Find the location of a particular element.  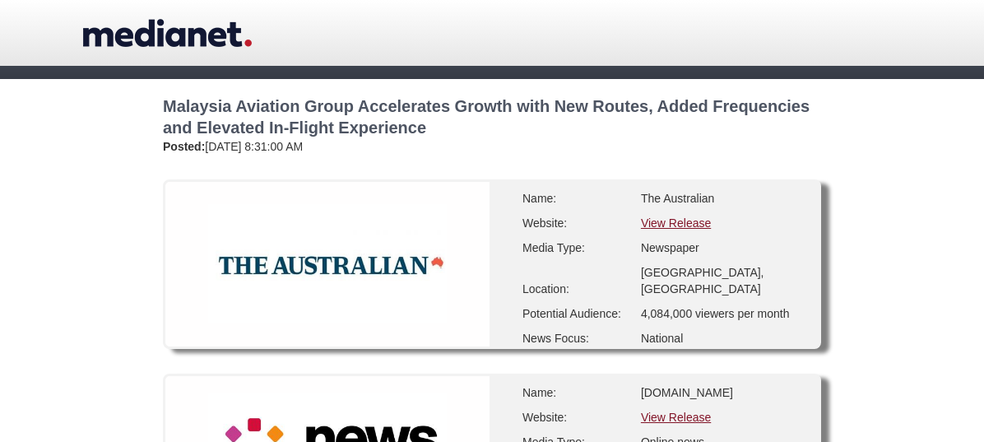

div: National is located at coordinates (723, 338).